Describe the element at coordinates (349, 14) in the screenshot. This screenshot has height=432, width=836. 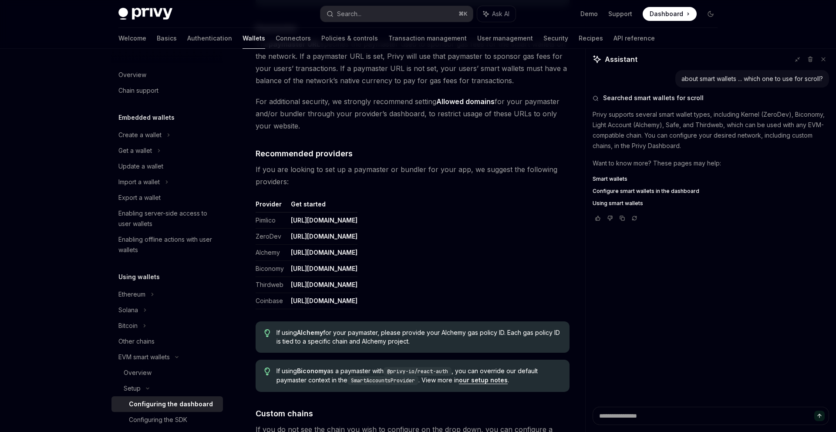
I see `div: Search...` at that location.